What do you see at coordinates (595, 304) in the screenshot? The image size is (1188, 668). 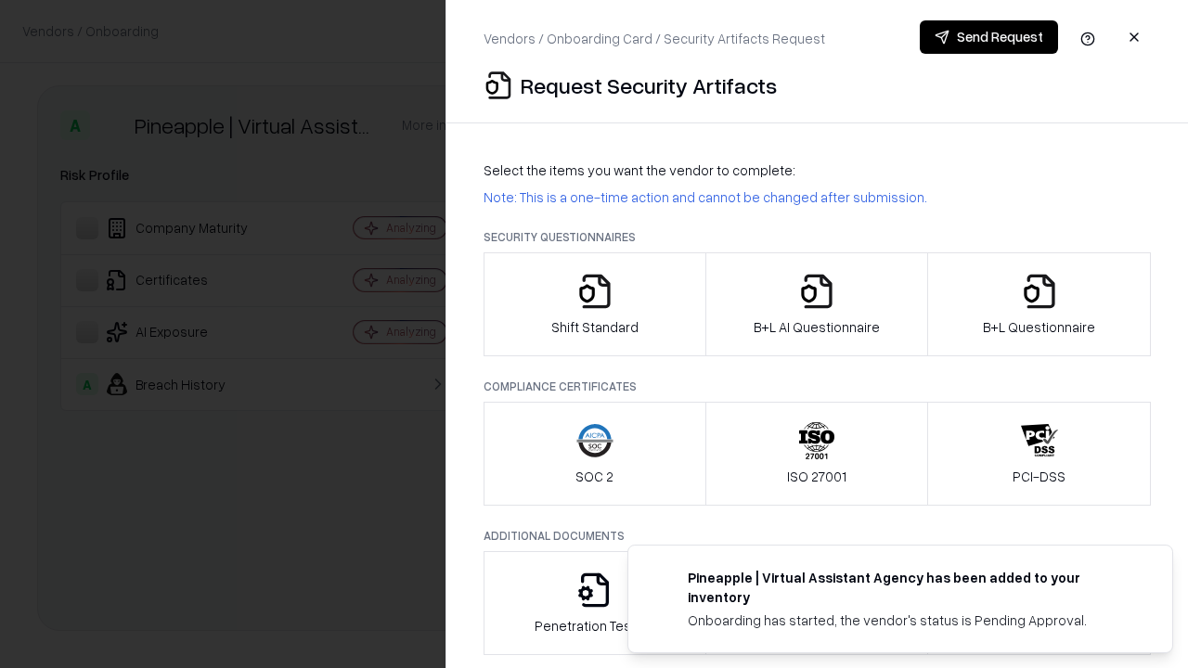 I see `button: Shift Standard` at bounding box center [595, 304].